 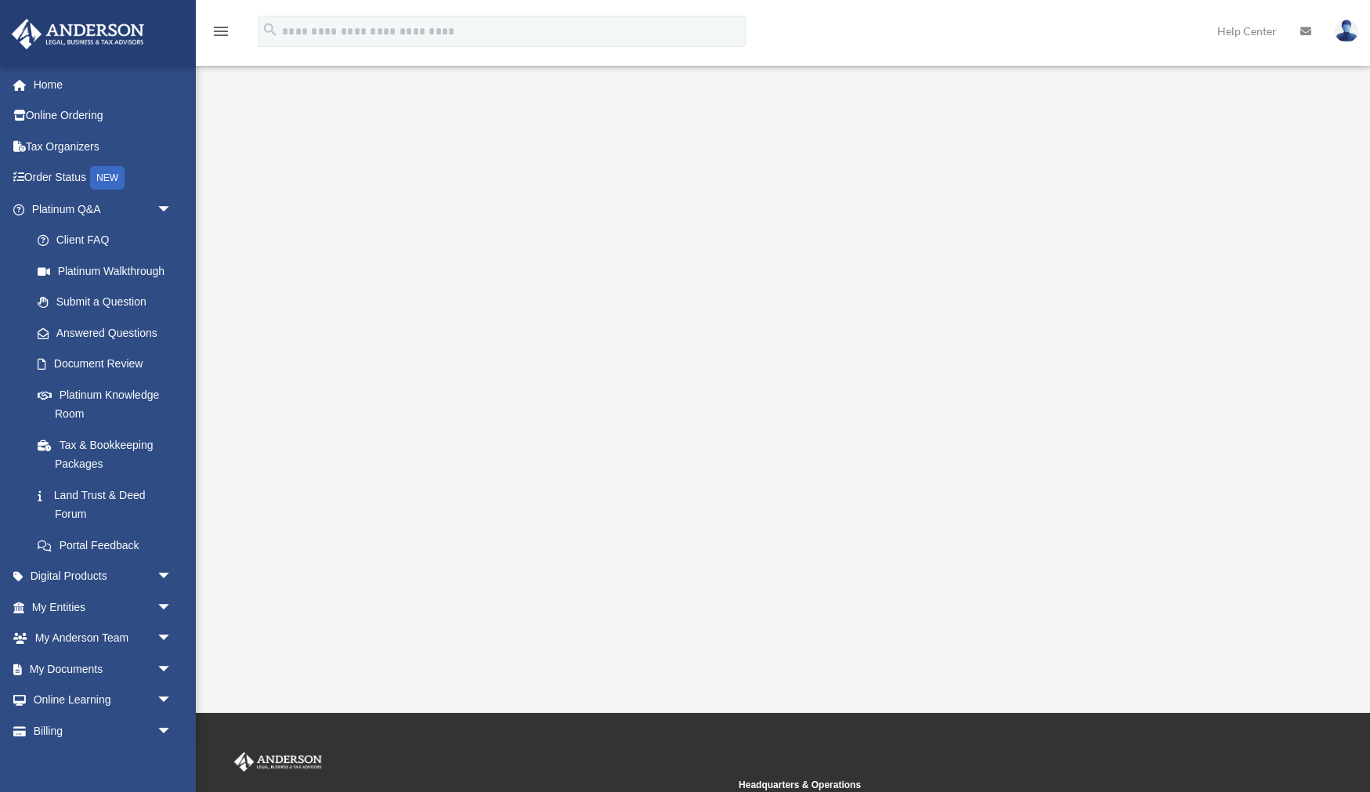 What do you see at coordinates (103, 178) in the screenshot?
I see `a: Order StatusNEW` at bounding box center [103, 178].